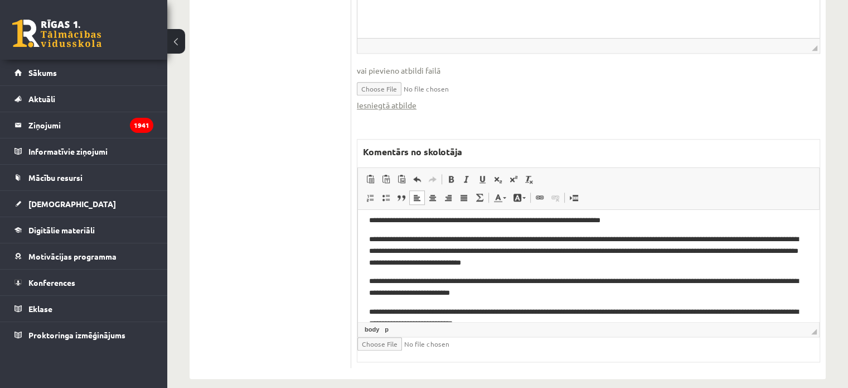 The width and height of the screenshot is (848, 388). Describe the element at coordinates (42, 99) in the screenshot. I see `span: Aktuāli` at that location.